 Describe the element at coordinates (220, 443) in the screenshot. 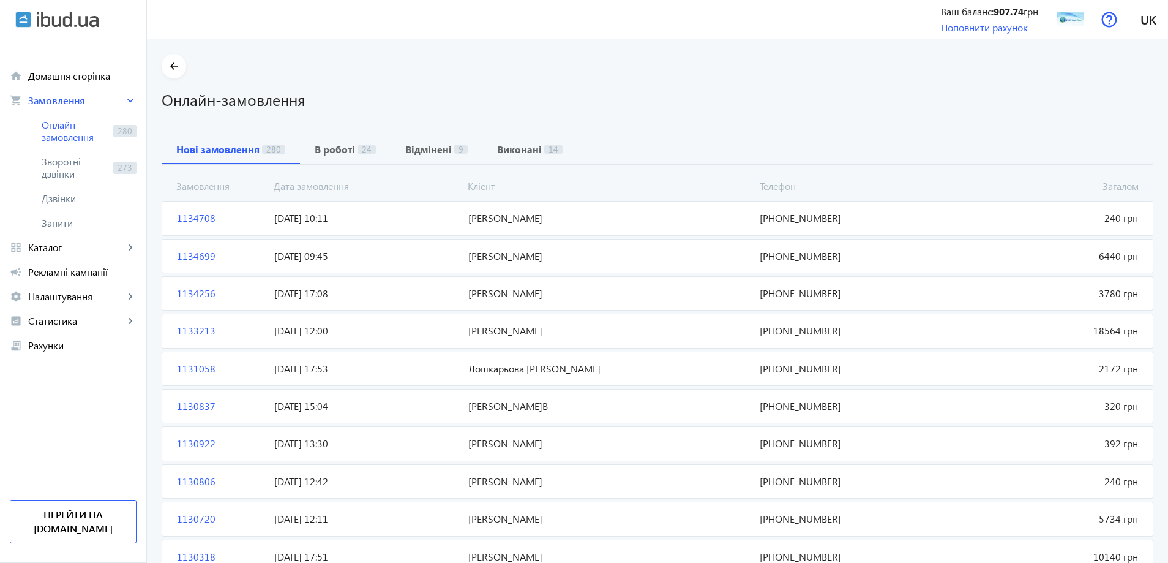

I see `span: 1130922` at that location.